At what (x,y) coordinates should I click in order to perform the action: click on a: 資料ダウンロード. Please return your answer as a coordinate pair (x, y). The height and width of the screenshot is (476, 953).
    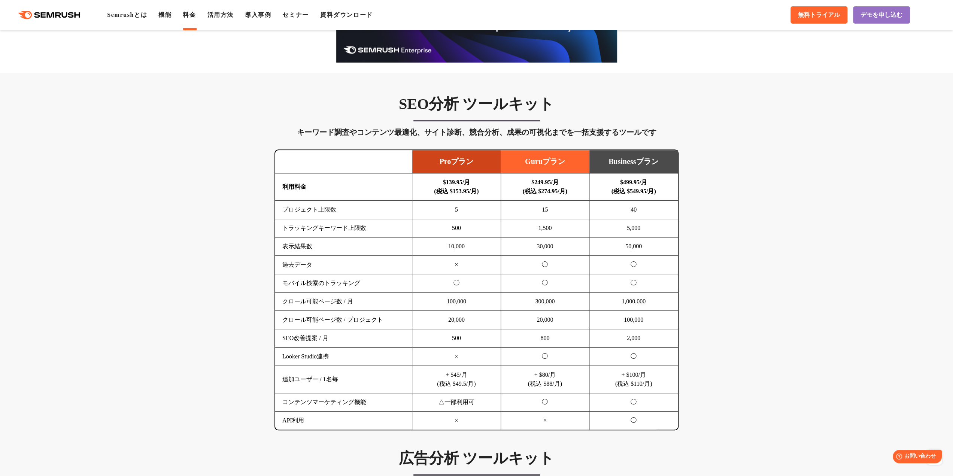
    Looking at the image, I should click on (346, 15).